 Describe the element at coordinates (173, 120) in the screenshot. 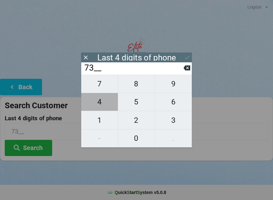

I see `button: 3` at that location.